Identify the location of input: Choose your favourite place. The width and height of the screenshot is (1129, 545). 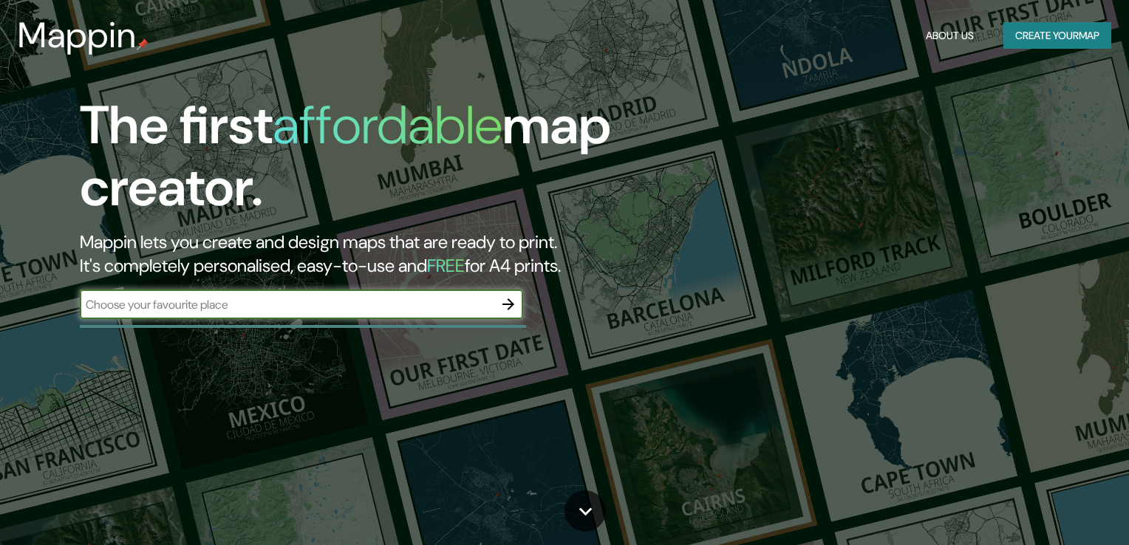
(287, 304).